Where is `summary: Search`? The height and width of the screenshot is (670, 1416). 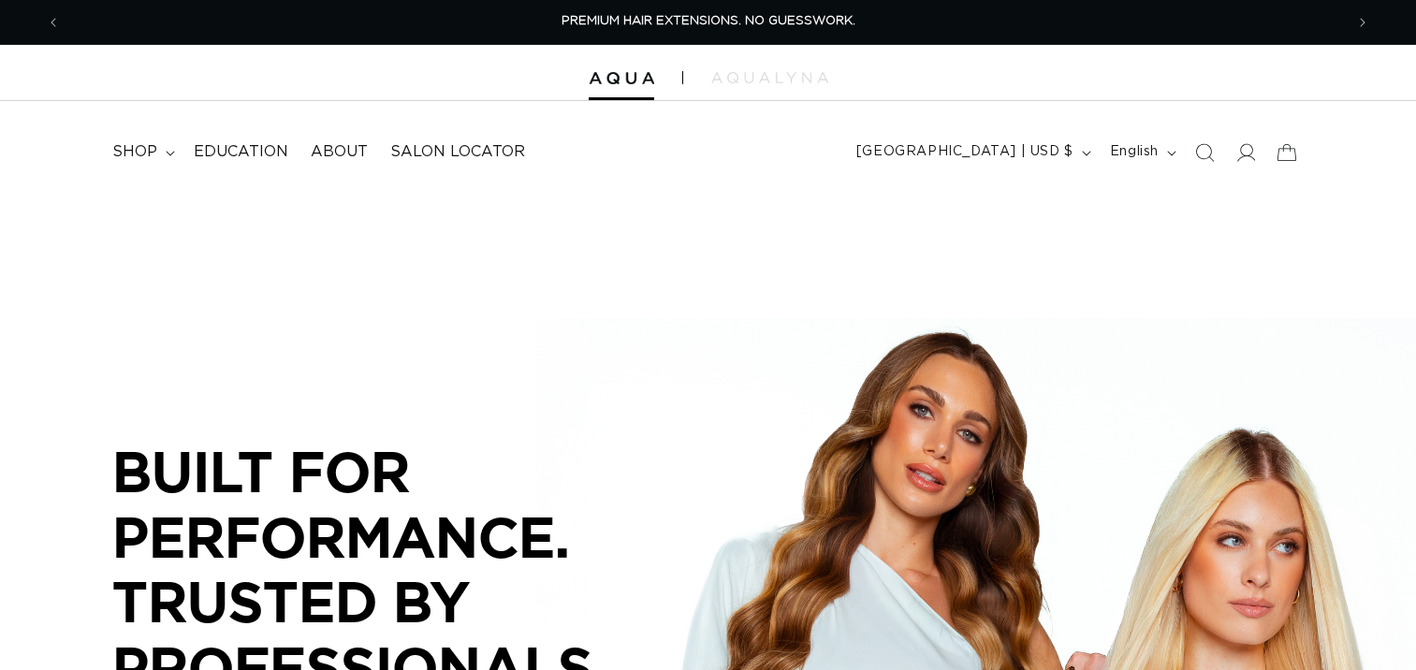 summary: Search is located at coordinates (1205, 153).